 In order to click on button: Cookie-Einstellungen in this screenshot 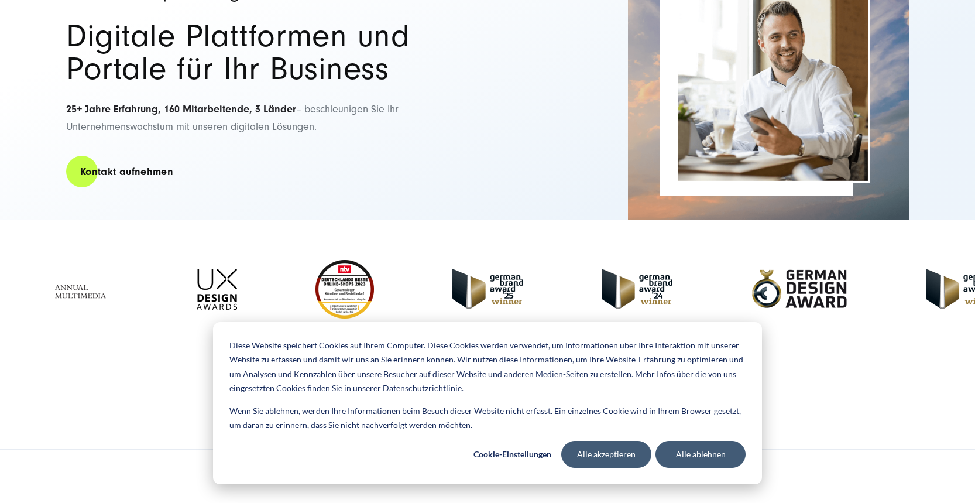, I will do `click(512, 454)`.